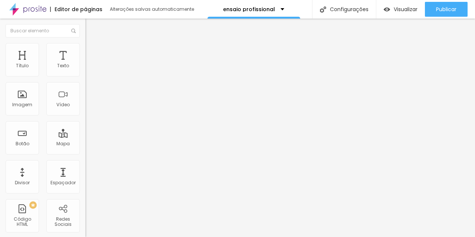  Describe the element at coordinates (22, 104) in the screenshot. I see `font: Imagem` at that location.